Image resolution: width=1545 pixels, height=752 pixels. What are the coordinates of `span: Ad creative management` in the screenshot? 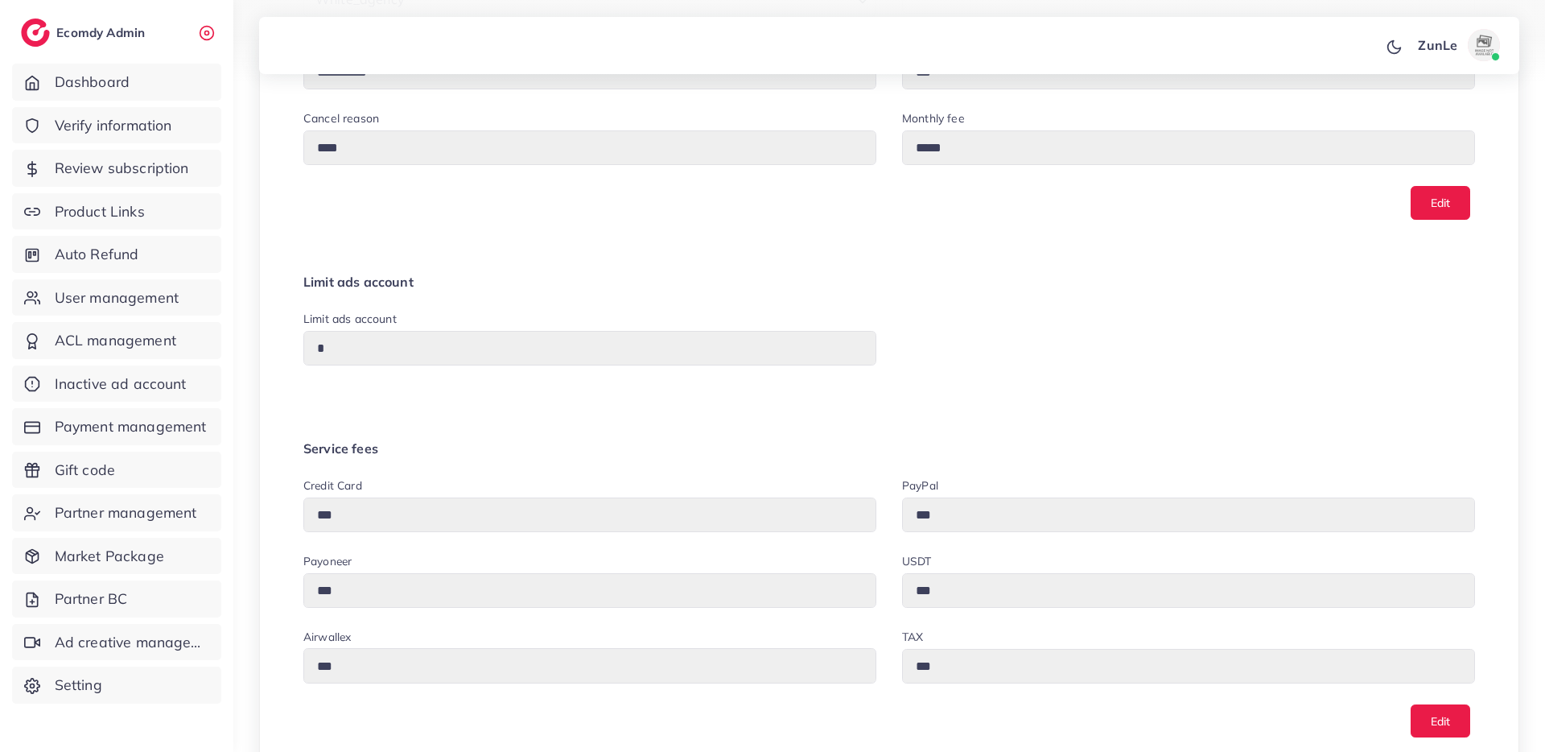 It's located at (132, 642).